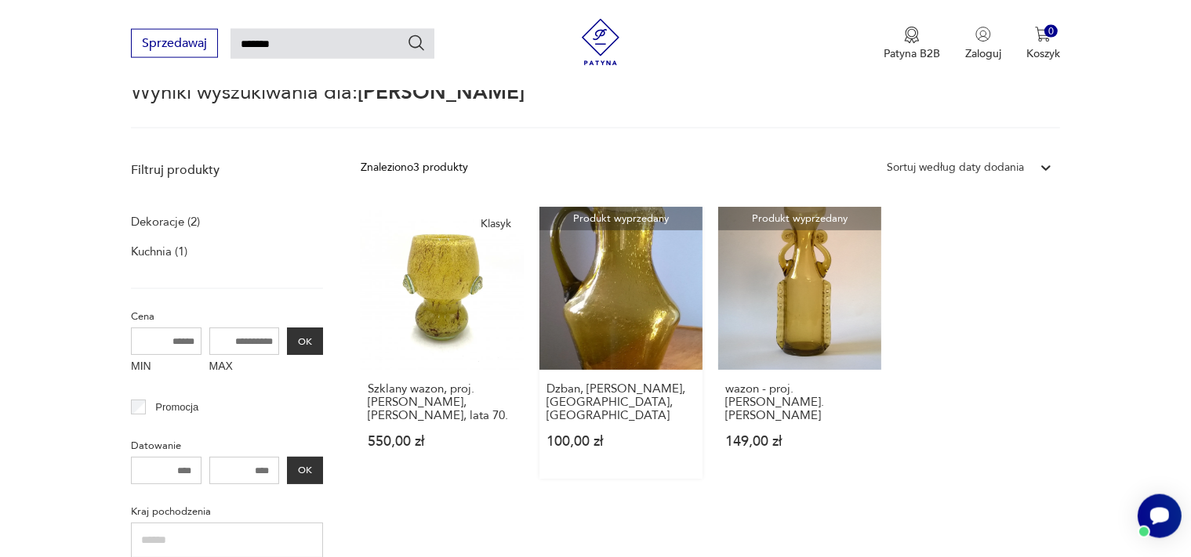 The image size is (1191, 557). What do you see at coordinates (912, 44) in the screenshot?
I see `button: Patyna B2B` at bounding box center [912, 44].